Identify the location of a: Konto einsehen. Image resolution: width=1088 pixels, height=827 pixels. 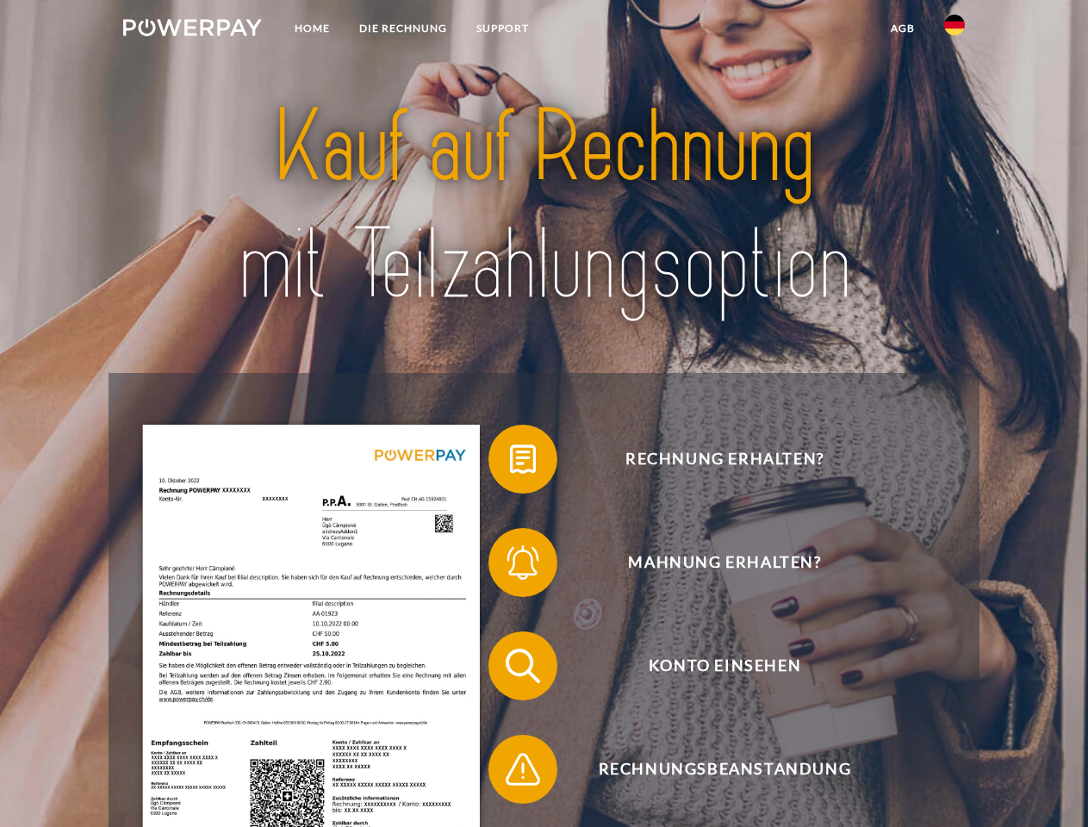
(712, 666).